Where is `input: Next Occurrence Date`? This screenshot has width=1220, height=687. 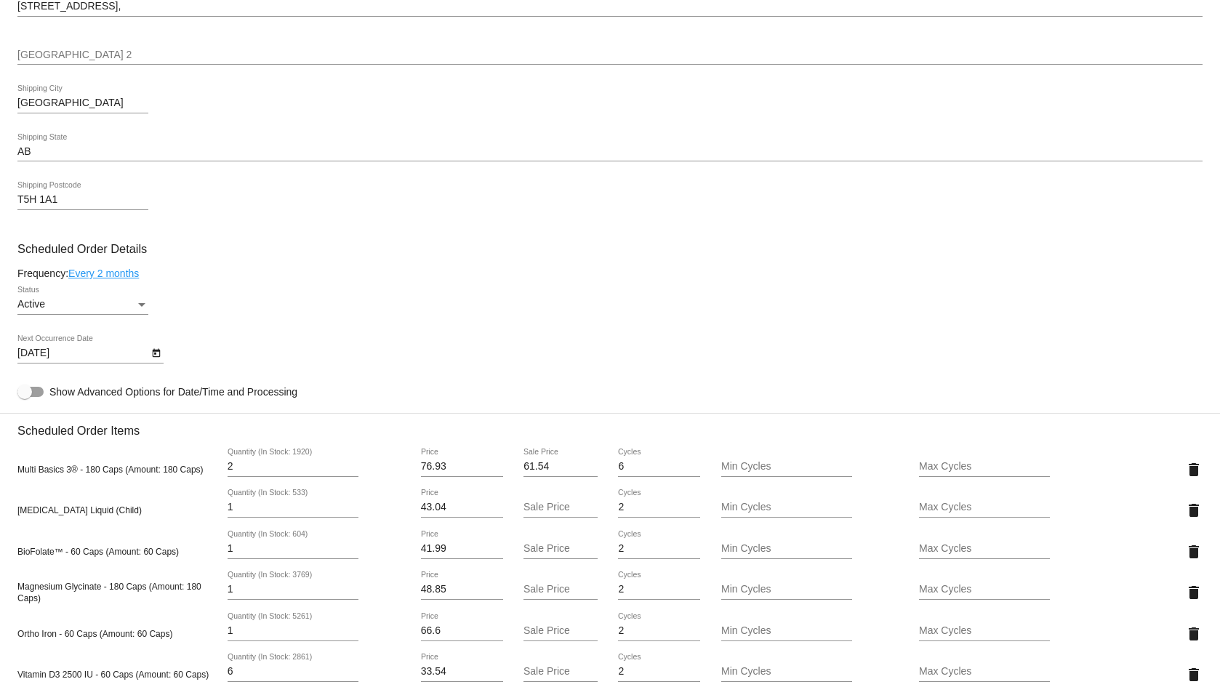
input: Next Occurrence Date is located at coordinates (83, 353).